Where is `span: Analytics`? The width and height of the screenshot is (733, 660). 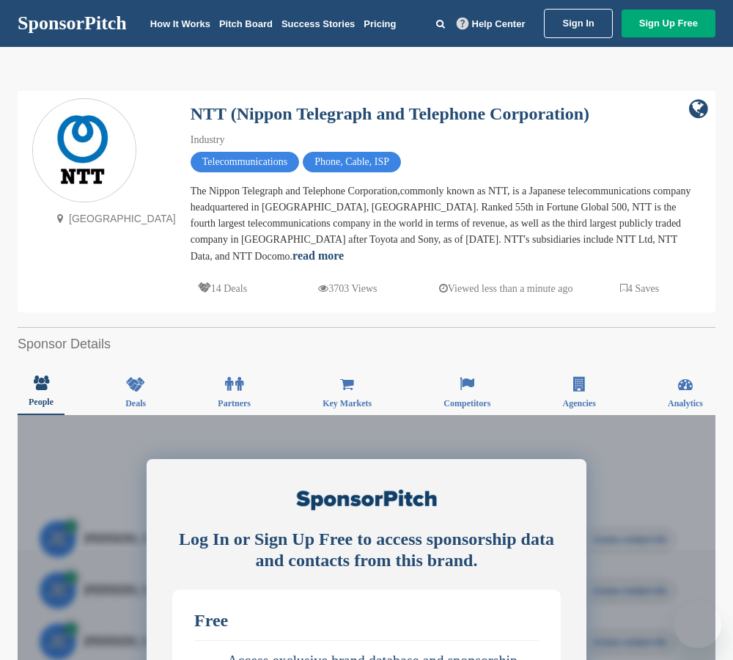 span: Analytics is located at coordinates (686, 403).